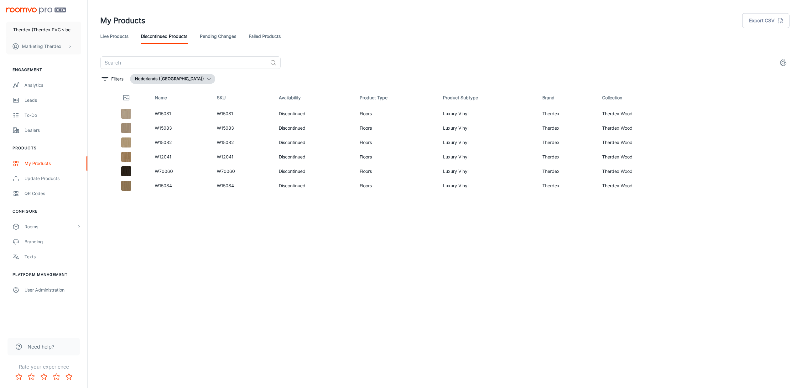 Image resolution: width=802 pixels, height=388 pixels. Describe the element at coordinates (42, 46) in the screenshot. I see `p: Marketing Therdex` at that location.